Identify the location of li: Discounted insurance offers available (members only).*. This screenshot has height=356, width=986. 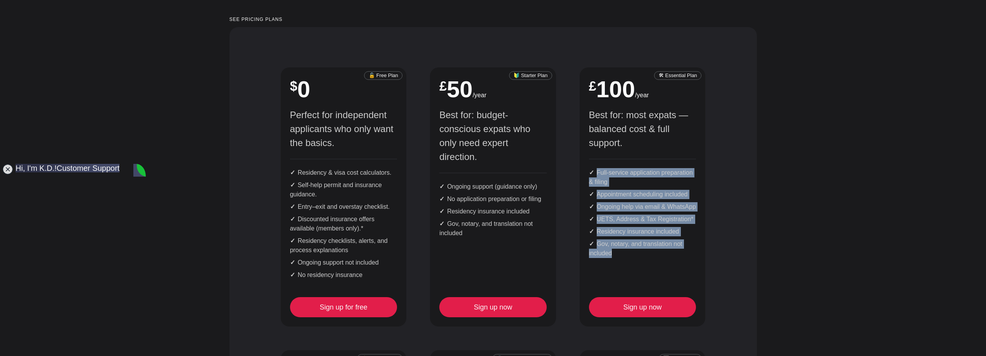
(344, 224).